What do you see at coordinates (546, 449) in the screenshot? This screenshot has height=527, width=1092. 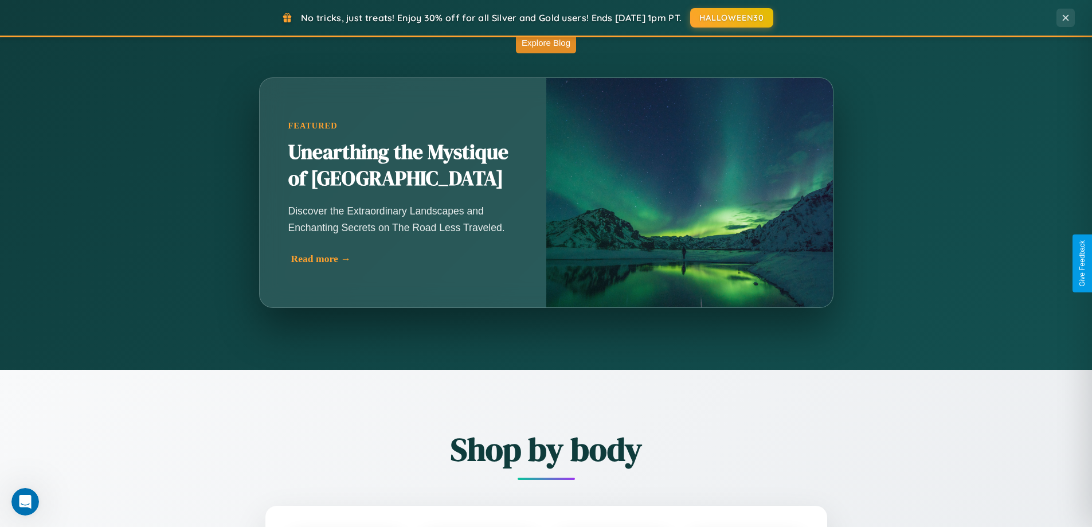 I see `h2: Shop by body` at bounding box center [546, 449].